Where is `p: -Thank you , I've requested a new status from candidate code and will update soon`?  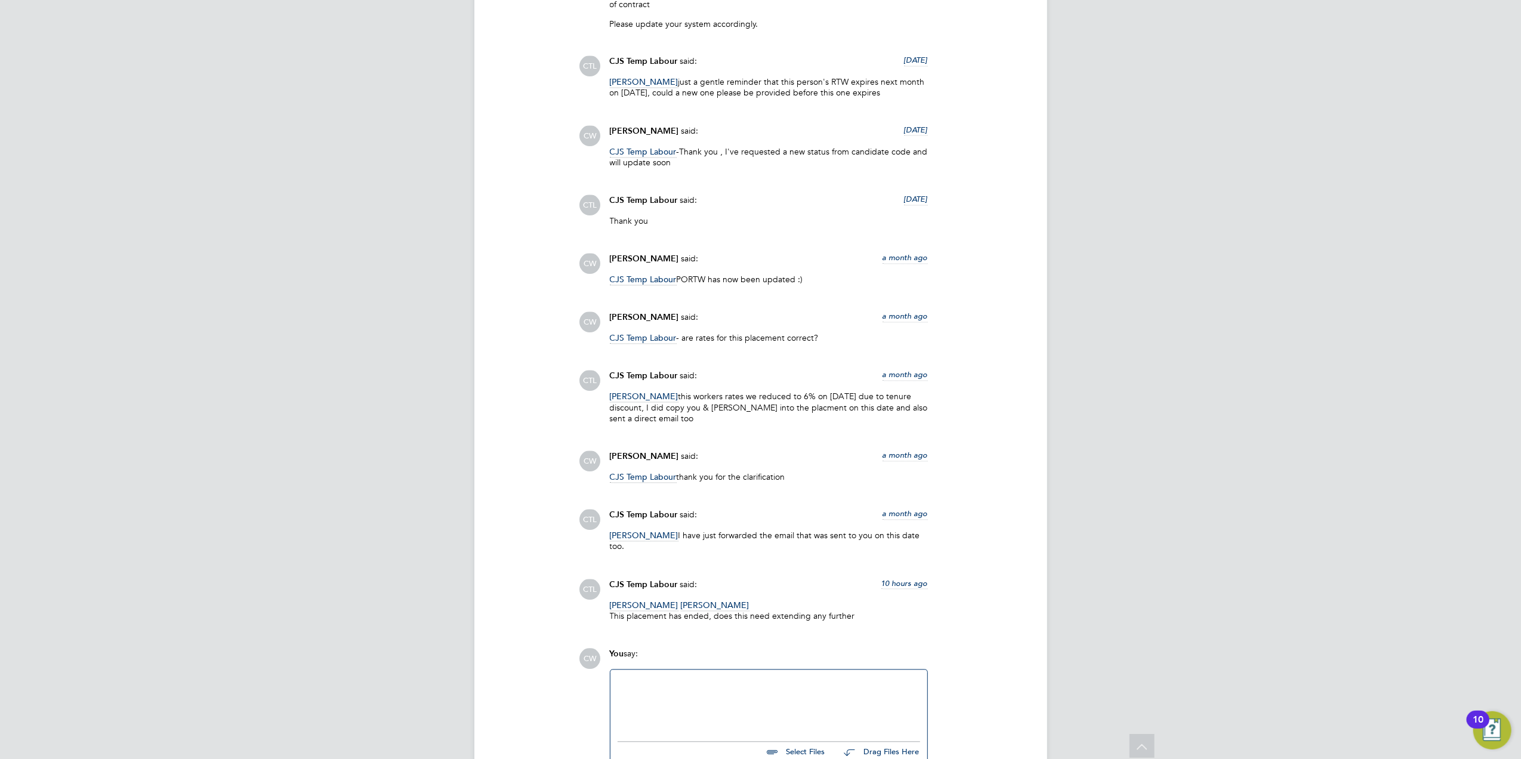
p: -Thank you , I've requested a new status from candidate code and will update soon is located at coordinates (768, 157).